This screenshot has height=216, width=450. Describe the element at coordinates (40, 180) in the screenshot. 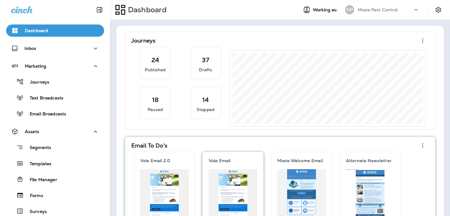

I see `p: File Manager` at that location.